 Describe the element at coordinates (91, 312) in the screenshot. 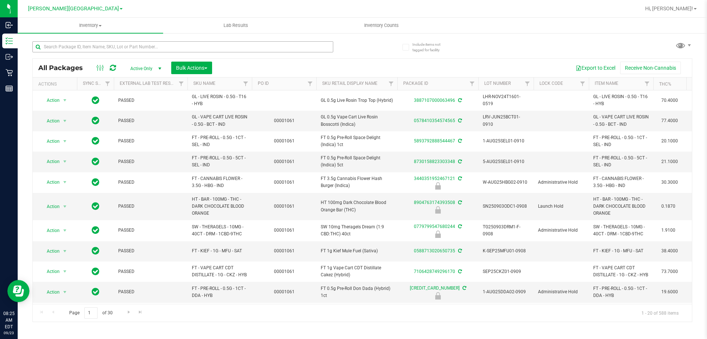

I see `input: 1` at that location.